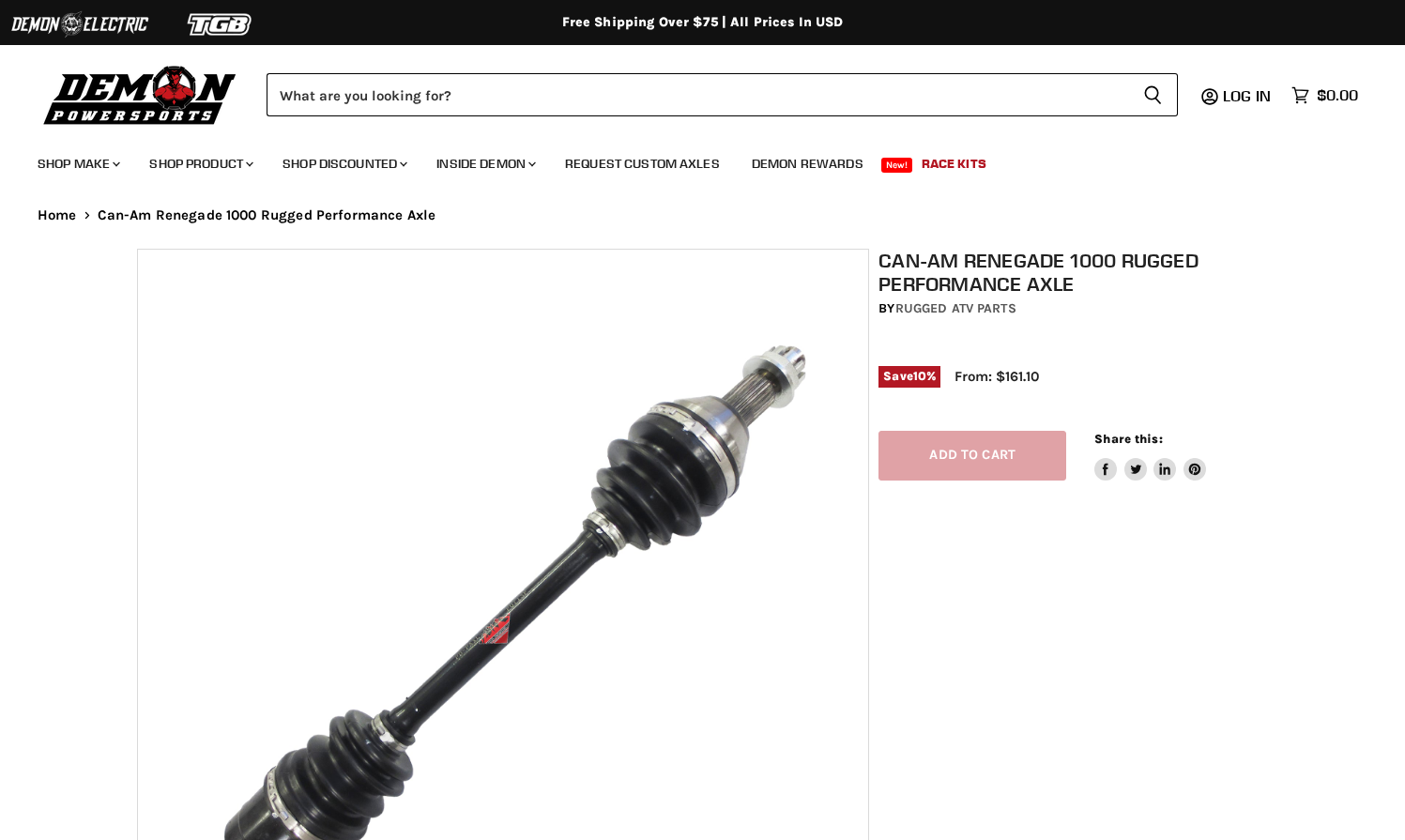 This screenshot has height=840, width=1405. I want to click on span: From: $161.10, so click(997, 376).